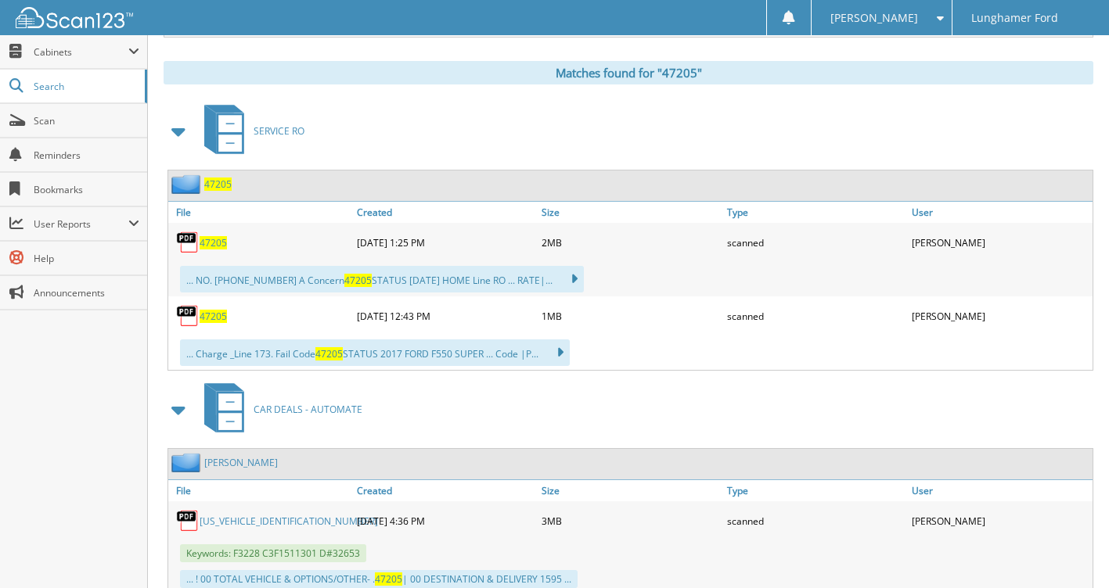 The image size is (1109, 588). What do you see at coordinates (86, 258) in the screenshot?
I see `span: Help` at bounding box center [86, 258].